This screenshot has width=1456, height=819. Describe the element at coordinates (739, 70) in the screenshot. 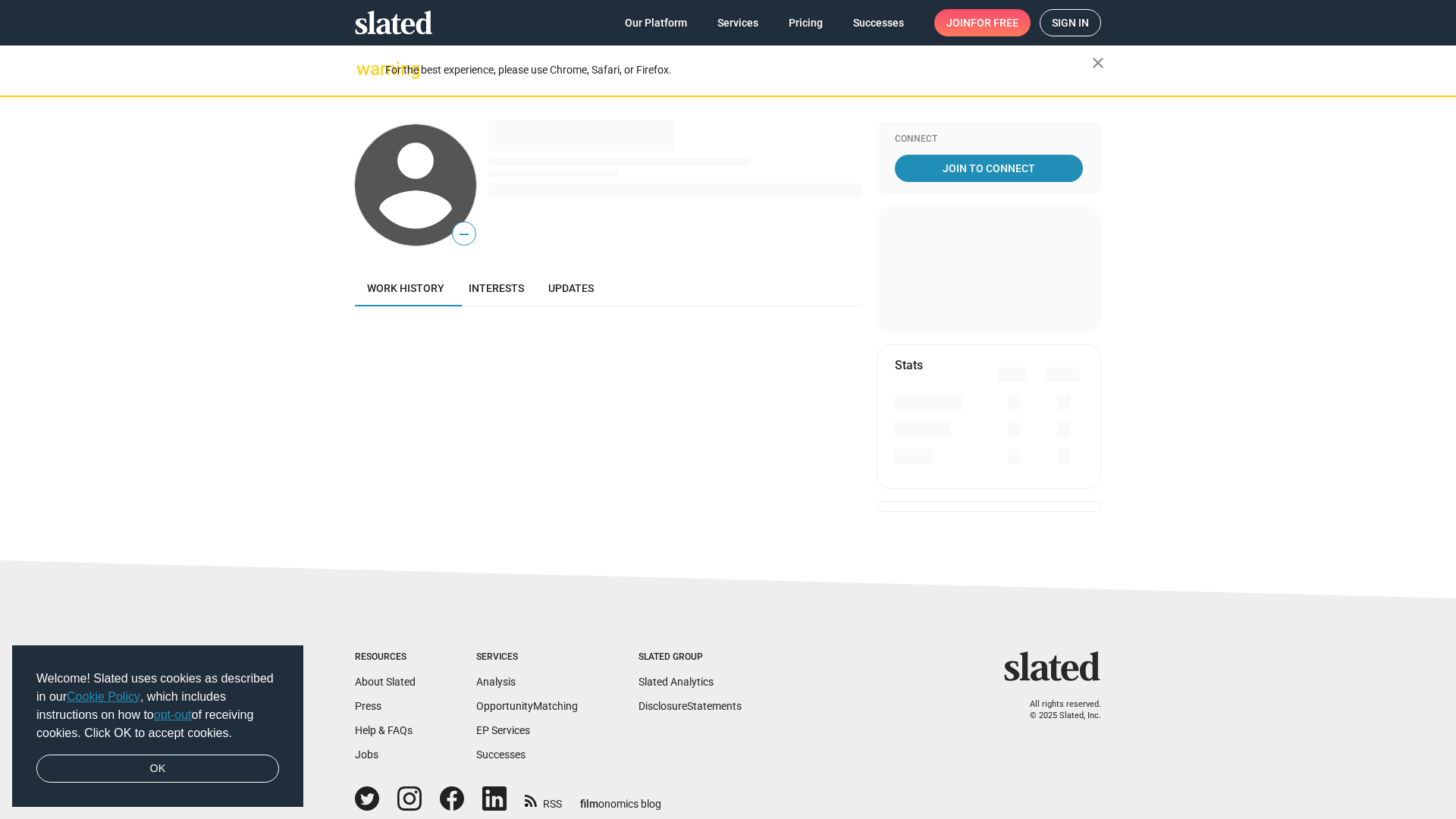

I see `div: For the best experience, please use Chrome, Safari, or Firefox.` at that location.